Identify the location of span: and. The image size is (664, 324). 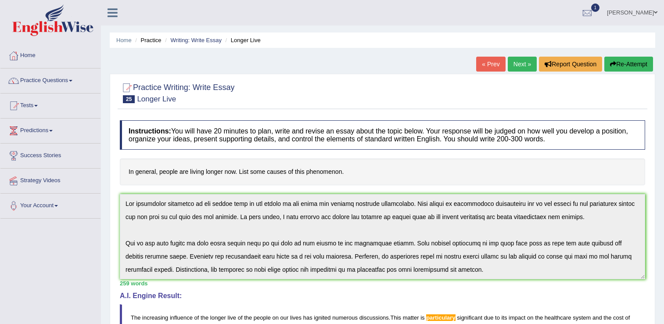
(597, 317).